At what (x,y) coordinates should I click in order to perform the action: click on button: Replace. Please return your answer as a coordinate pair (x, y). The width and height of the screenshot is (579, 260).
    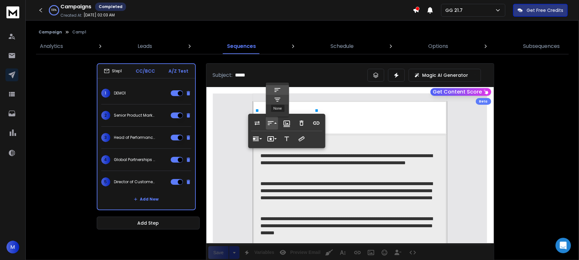
    Looking at the image, I should click on (257, 123).